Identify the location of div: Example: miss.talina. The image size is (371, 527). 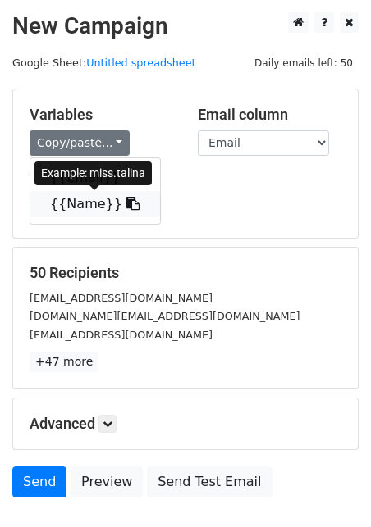
(93, 173).